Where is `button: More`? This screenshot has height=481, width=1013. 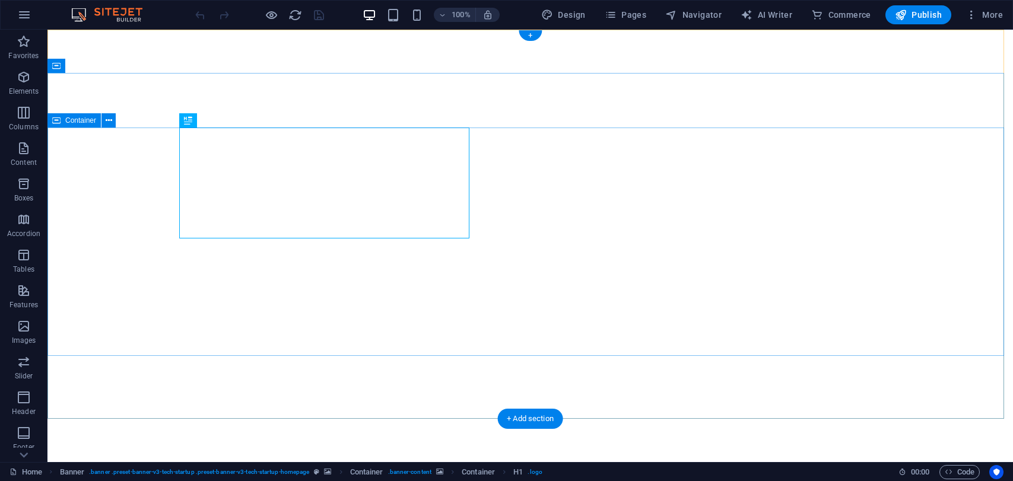
button: More is located at coordinates (983, 15).